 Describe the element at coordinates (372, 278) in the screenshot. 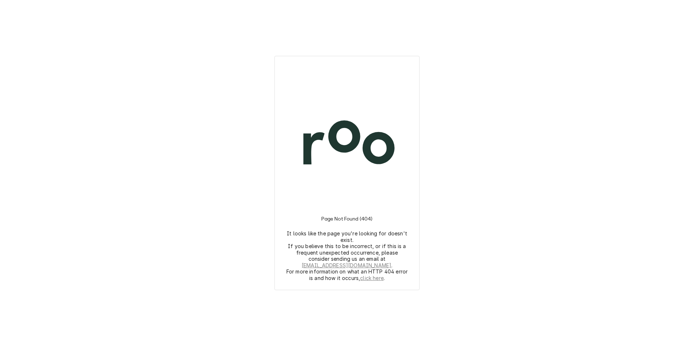

I see `a: click here` at that location.